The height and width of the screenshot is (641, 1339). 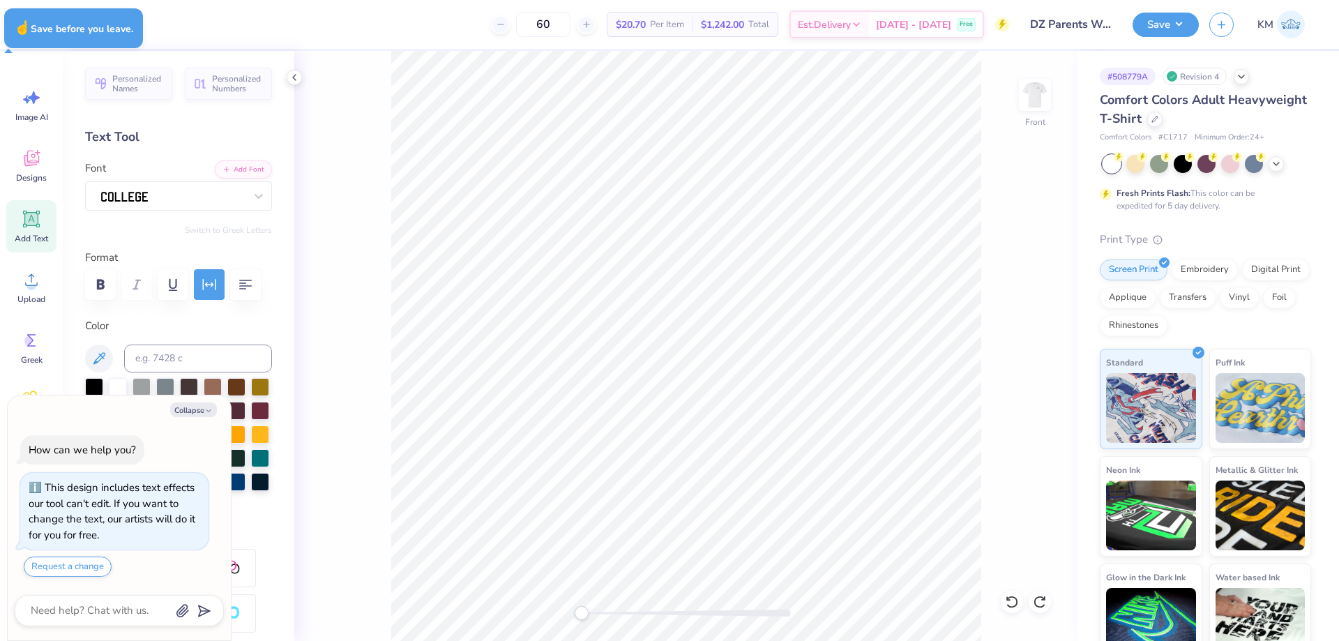 I want to click on span: Personalized Numbers, so click(x=238, y=84).